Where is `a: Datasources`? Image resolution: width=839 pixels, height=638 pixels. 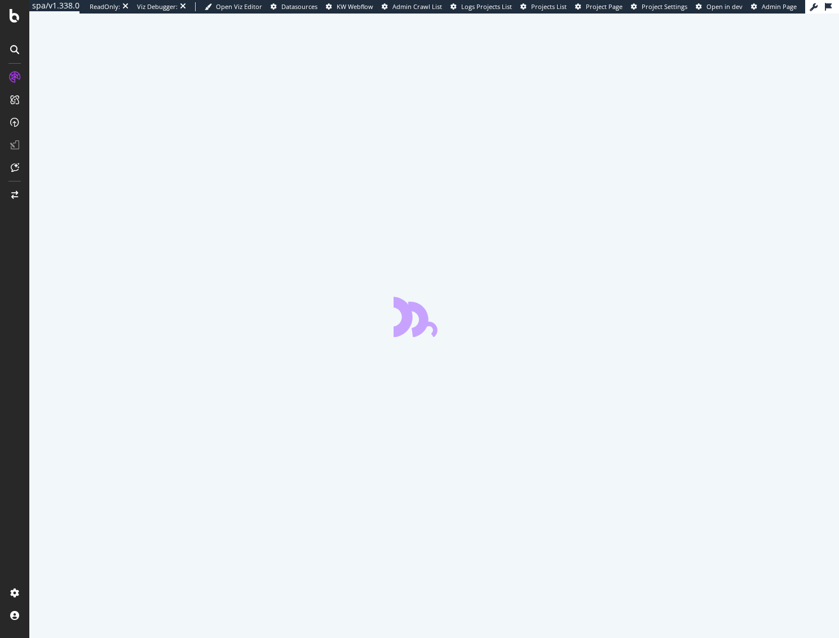 a: Datasources is located at coordinates (294, 7).